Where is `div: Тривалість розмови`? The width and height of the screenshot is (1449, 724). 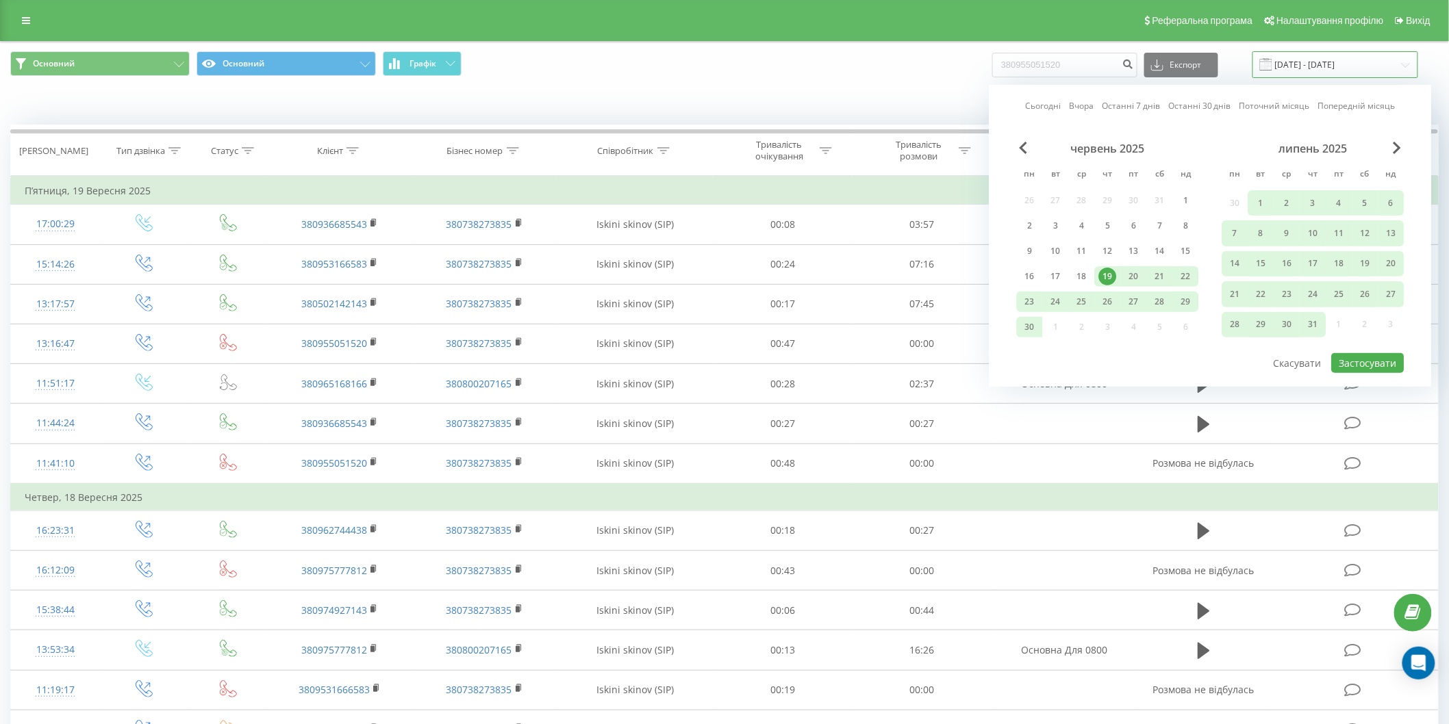
div: Тривалість розмови is located at coordinates (918, 151).